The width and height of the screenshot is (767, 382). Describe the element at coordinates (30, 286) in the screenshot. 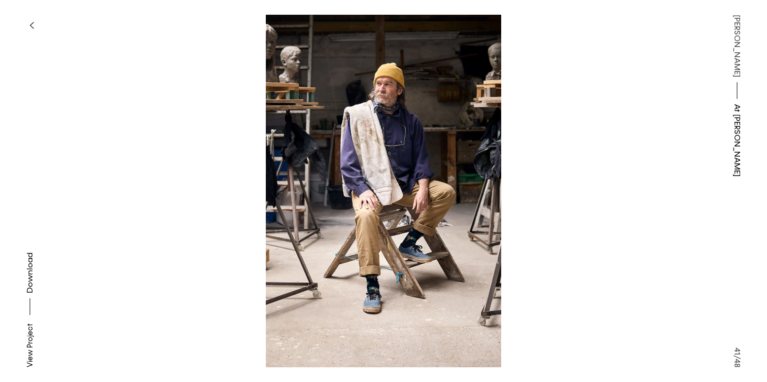

I see `button: Download asset` at that location.